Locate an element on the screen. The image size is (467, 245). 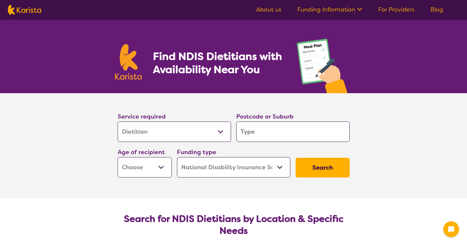
a: About us is located at coordinates (269, 10).